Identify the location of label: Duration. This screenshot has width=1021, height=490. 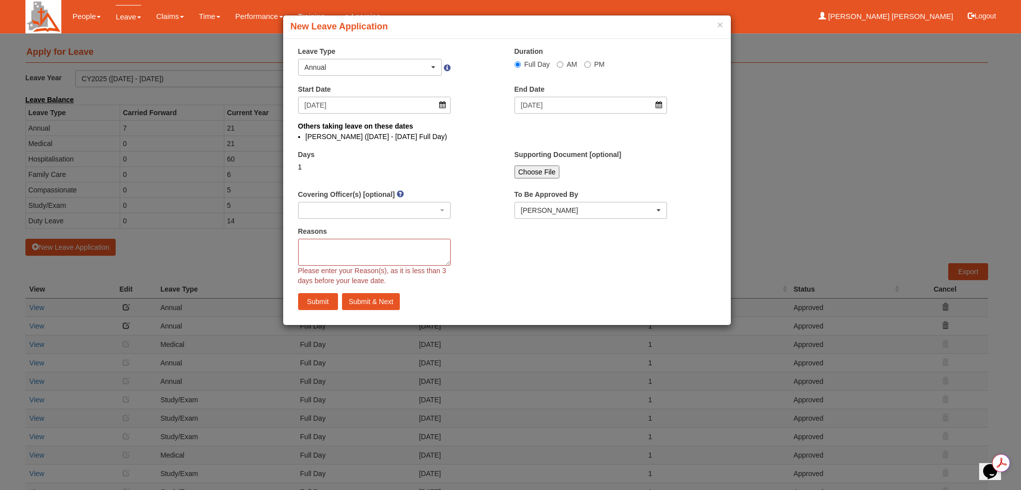
(529, 51).